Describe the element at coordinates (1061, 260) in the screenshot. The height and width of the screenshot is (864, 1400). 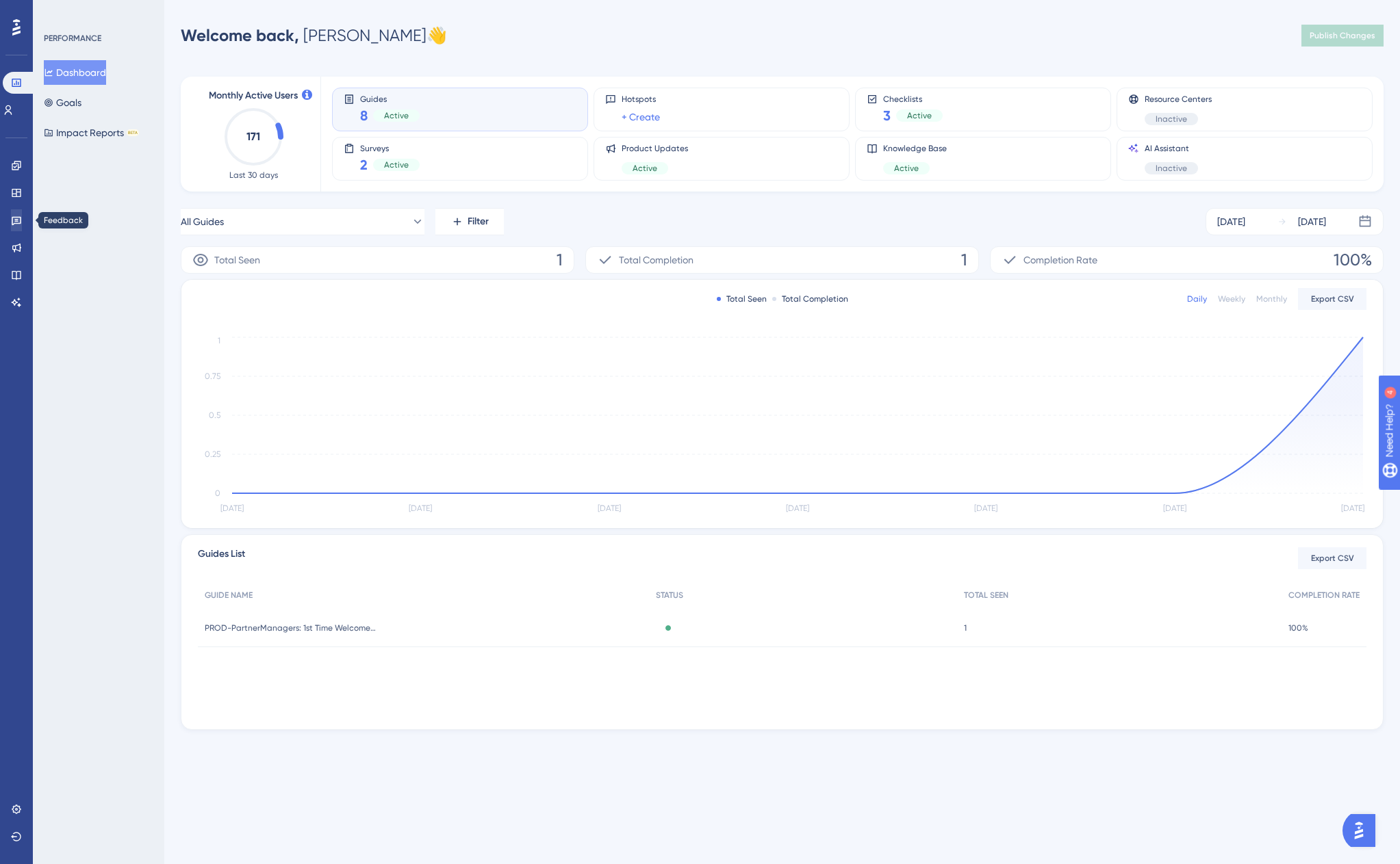
I see `span: Completion Rate` at that location.